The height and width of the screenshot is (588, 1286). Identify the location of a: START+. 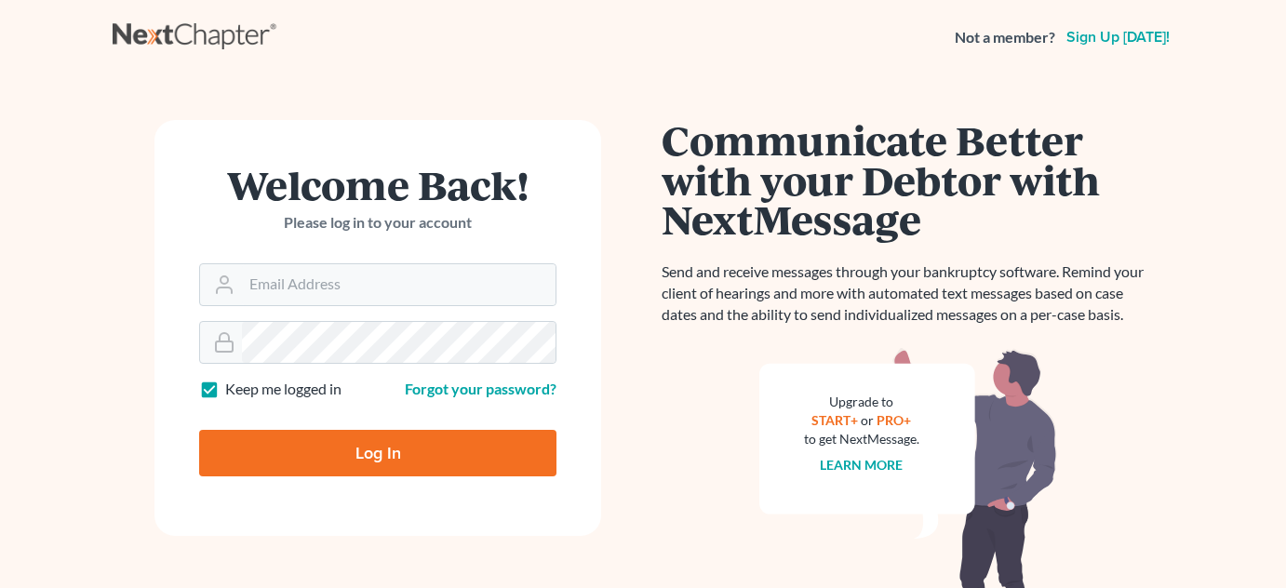
(835, 420).